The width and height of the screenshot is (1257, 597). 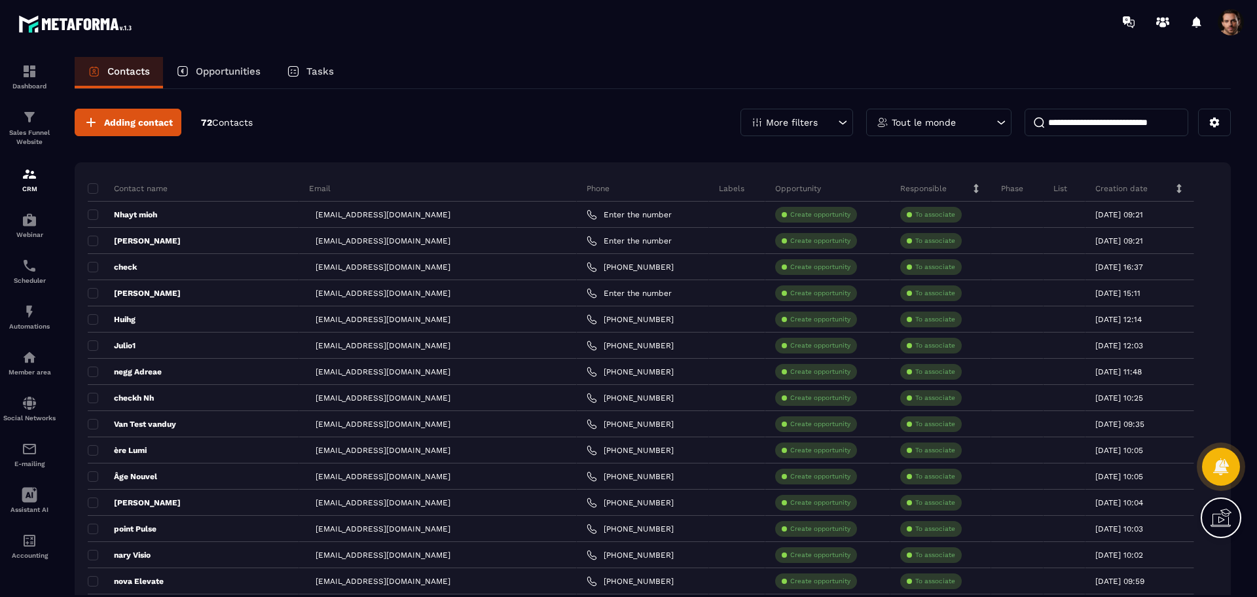 What do you see at coordinates (77, 24) in the screenshot?
I see `img: logo` at bounding box center [77, 24].